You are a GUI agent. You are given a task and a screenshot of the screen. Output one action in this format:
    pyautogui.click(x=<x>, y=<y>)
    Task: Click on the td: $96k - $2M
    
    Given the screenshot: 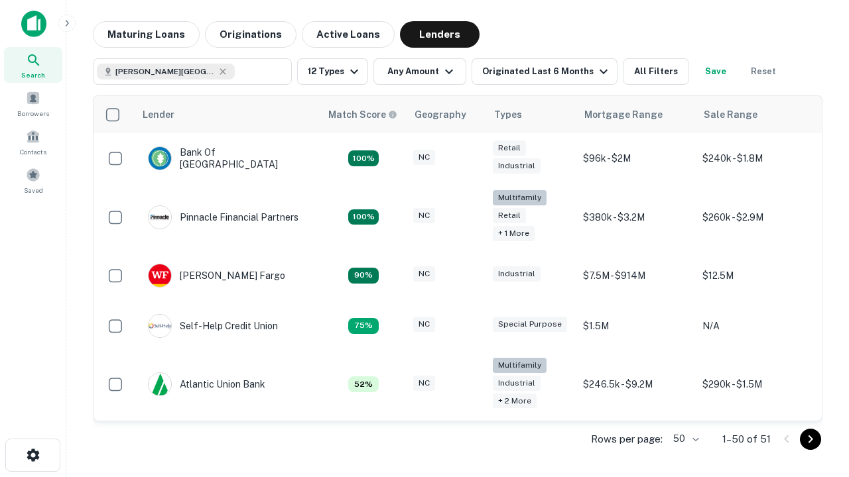 What is the action you would take?
    pyautogui.click(x=636, y=158)
    